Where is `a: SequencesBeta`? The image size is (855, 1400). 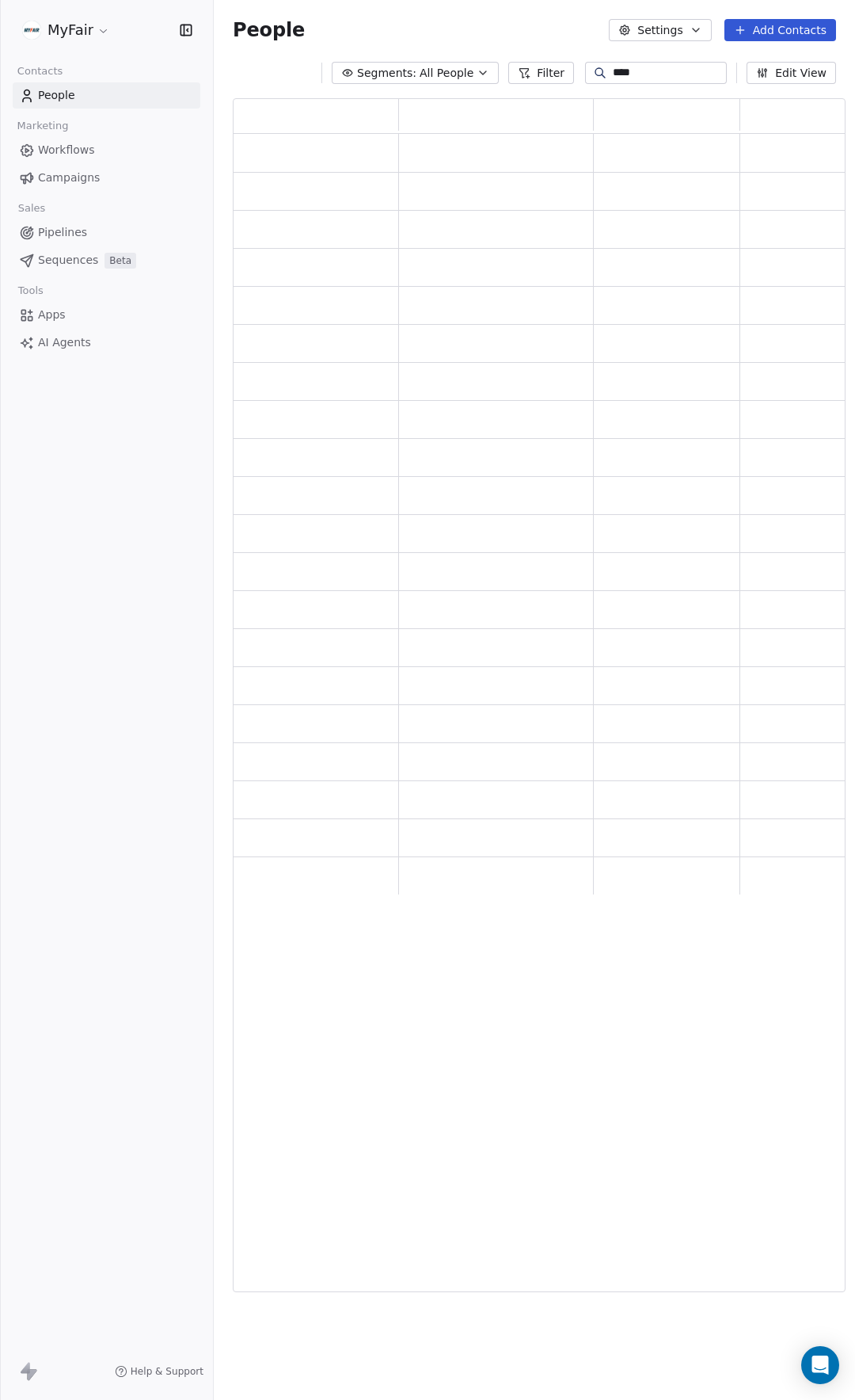
a: SequencesBeta is located at coordinates (107, 260).